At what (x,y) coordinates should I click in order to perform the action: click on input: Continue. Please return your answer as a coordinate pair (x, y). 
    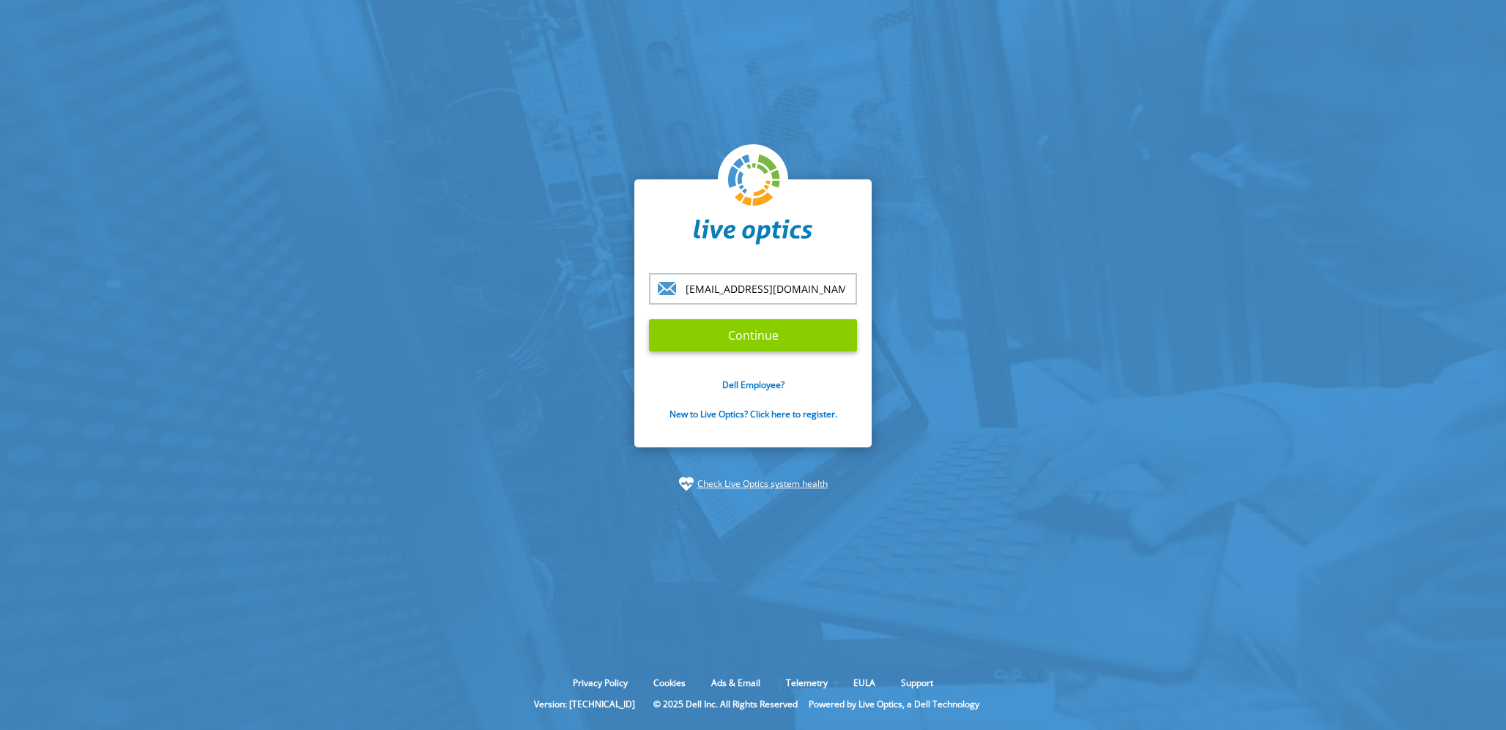
    Looking at the image, I should click on (753, 335).